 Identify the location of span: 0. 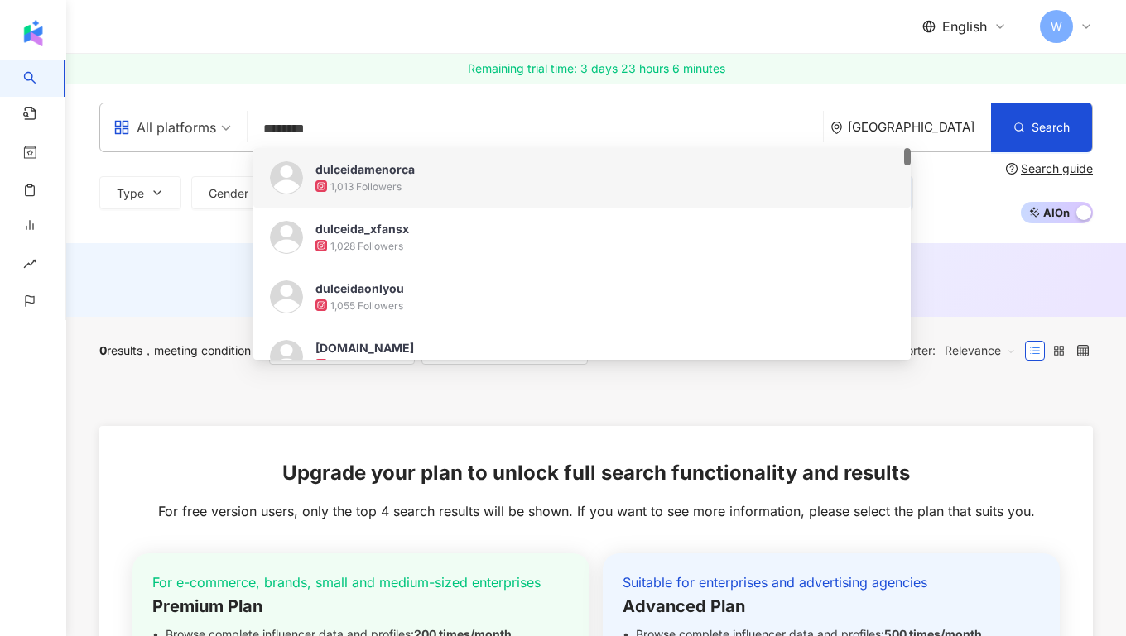
(103, 350).